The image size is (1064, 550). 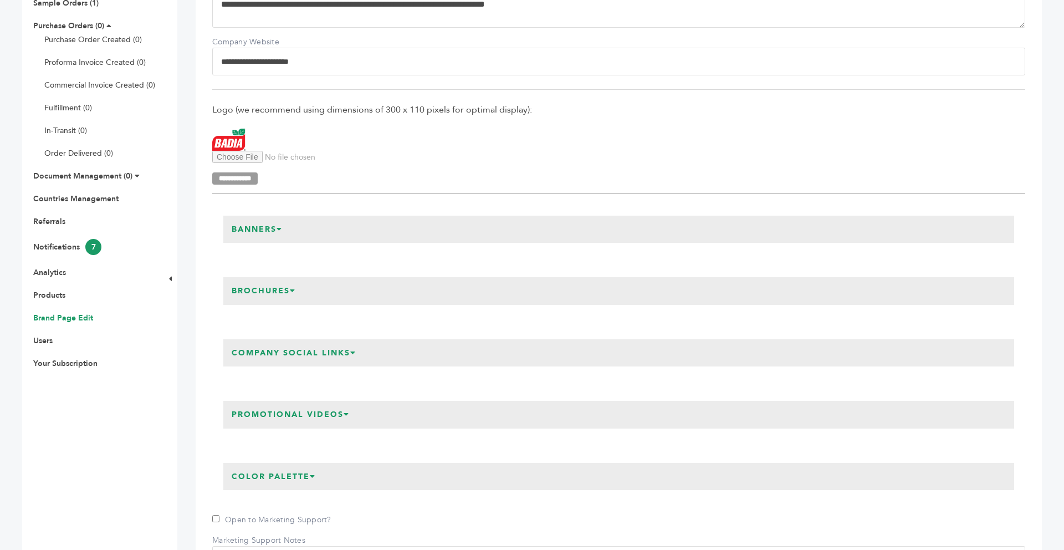 I want to click on a: Fulfillment (0), so click(x=68, y=108).